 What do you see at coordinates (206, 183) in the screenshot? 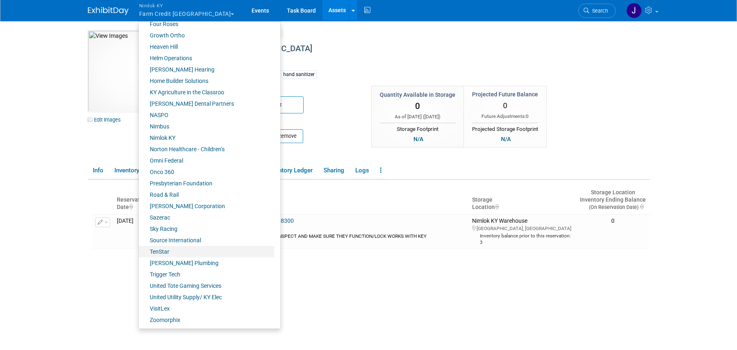
I see `a: Presbyterian Foundation` at bounding box center [206, 183].